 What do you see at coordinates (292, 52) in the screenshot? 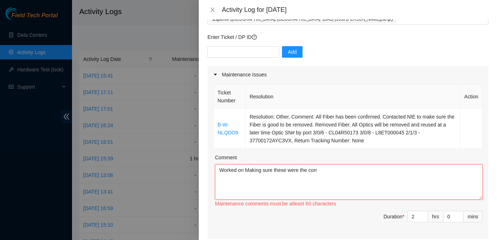
I see `button: Add` at bounding box center [292, 52].